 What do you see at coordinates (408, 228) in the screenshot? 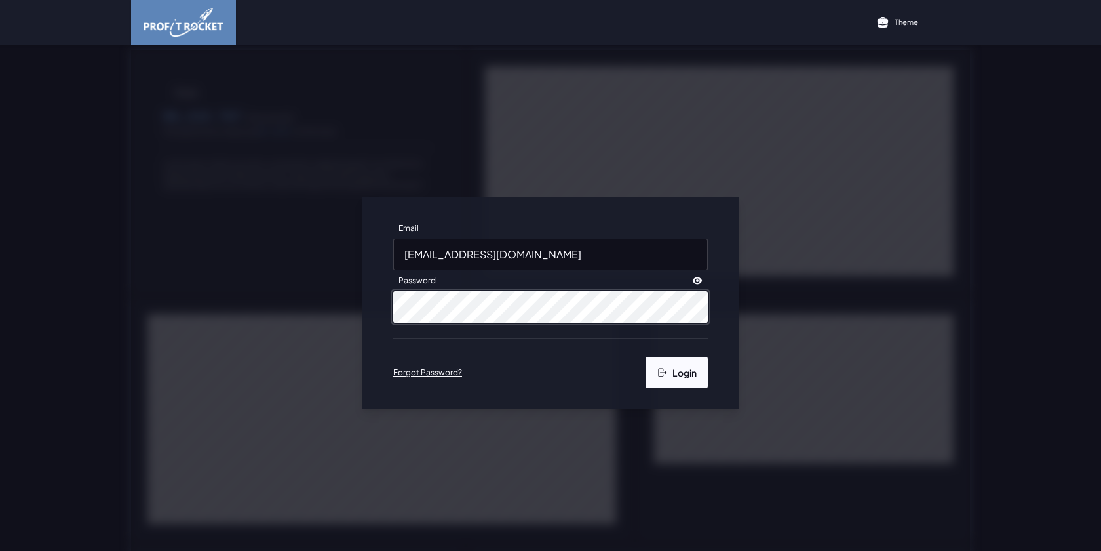
I see `label: Email` at bounding box center [408, 228].